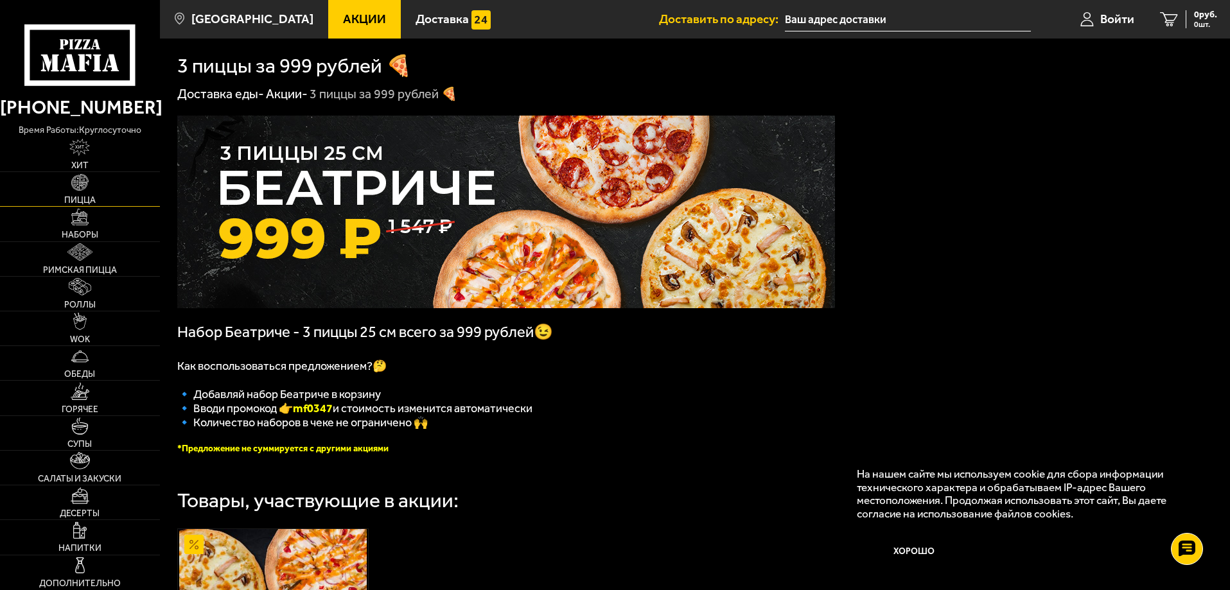 Image resolution: width=1230 pixels, height=590 pixels. Describe the element at coordinates (194, 545) in the screenshot. I see `img: Акционный` at that location.